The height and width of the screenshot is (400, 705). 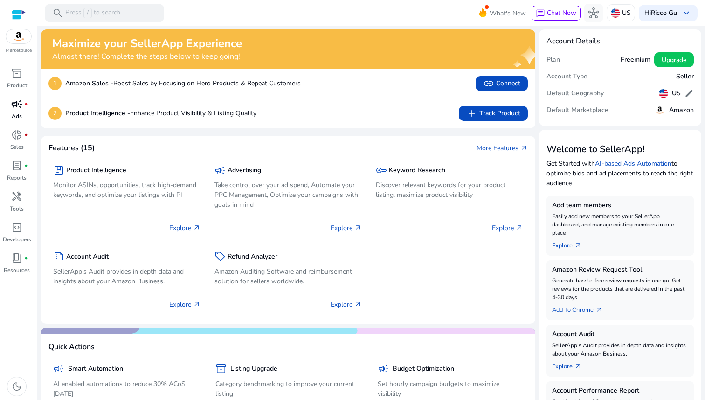 What do you see at coordinates (17, 258) in the screenshot?
I see `span: book_4` at bounding box center [17, 258].